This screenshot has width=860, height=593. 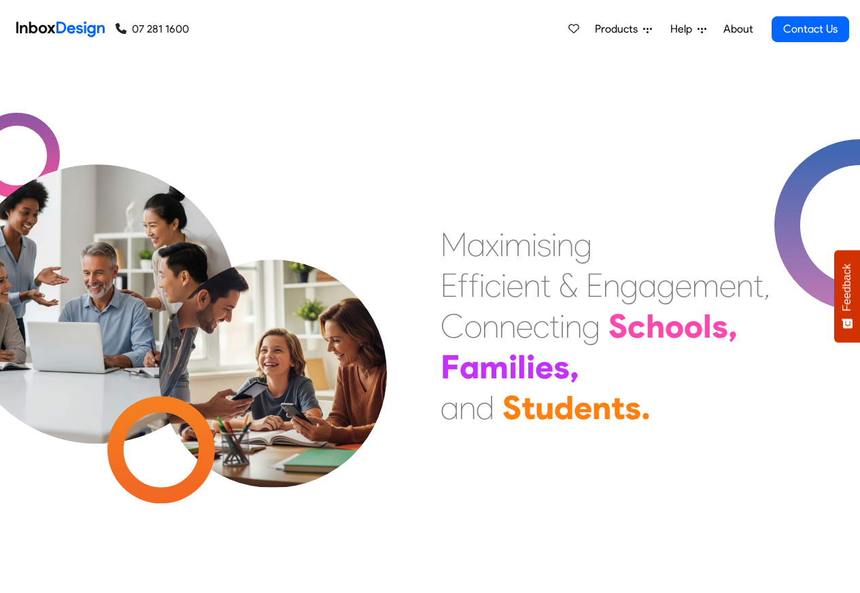 I want to click on div: F, so click(x=450, y=367).